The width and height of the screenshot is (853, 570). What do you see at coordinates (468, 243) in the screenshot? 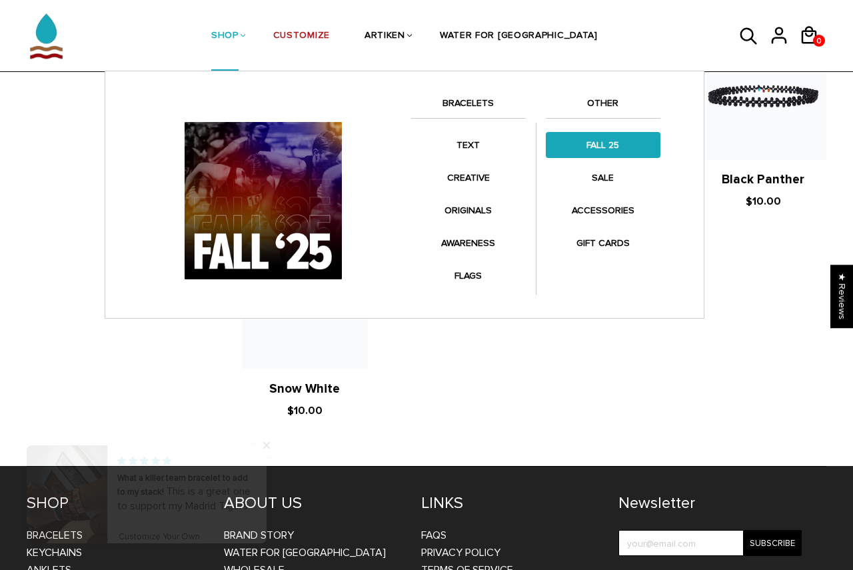
I see `a: AWARENESS` at bounding box center [468, 243].